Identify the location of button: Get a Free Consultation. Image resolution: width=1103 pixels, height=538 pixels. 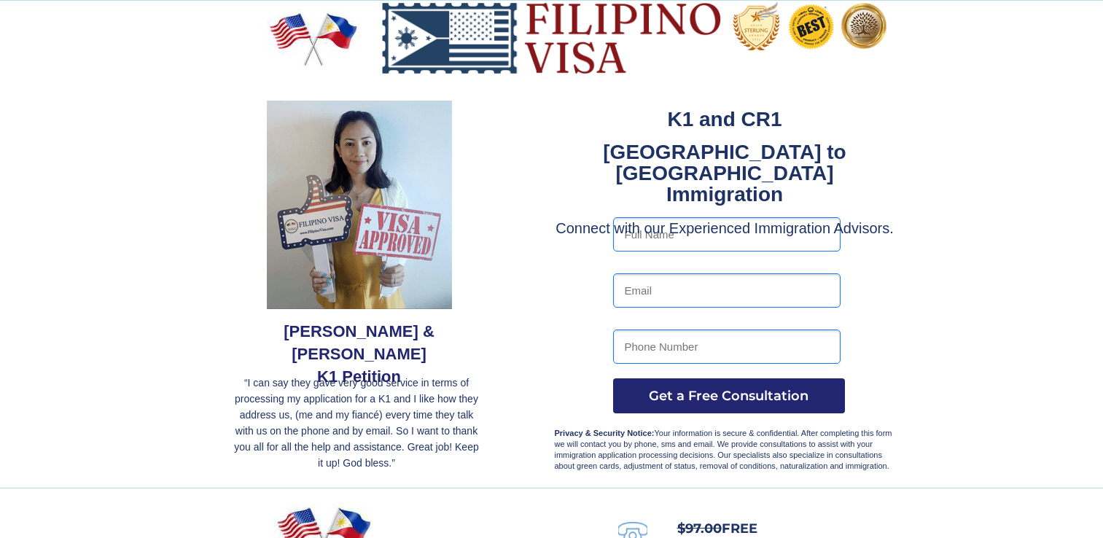
(729, 396).